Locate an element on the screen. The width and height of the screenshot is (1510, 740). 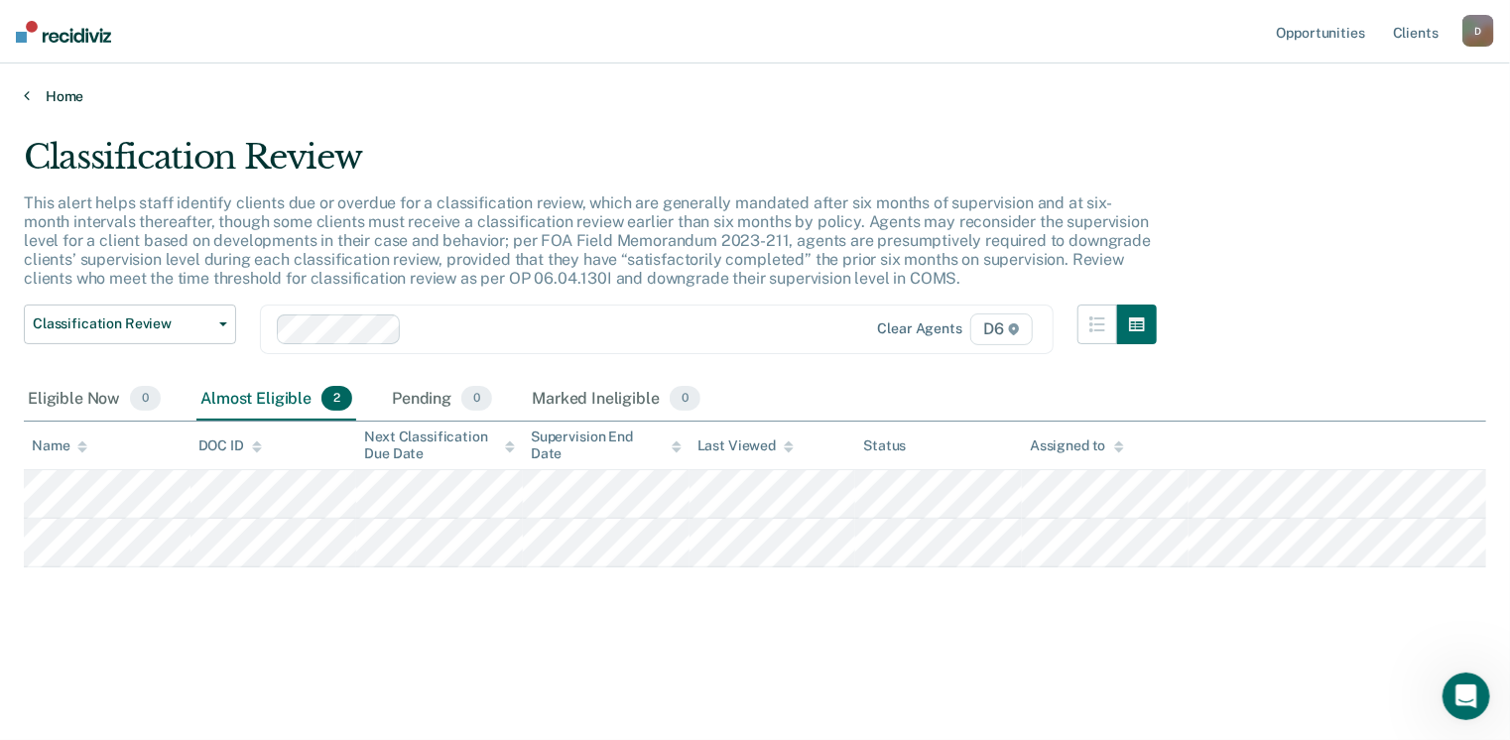
img: Recidiviz is located at coordinates (63, 32).